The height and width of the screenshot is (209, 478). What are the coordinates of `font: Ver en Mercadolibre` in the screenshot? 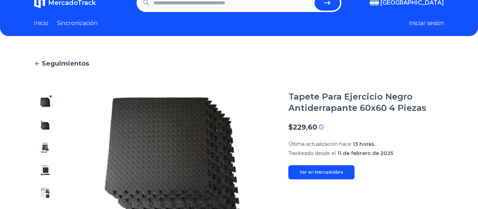 It's located at (321, 172).